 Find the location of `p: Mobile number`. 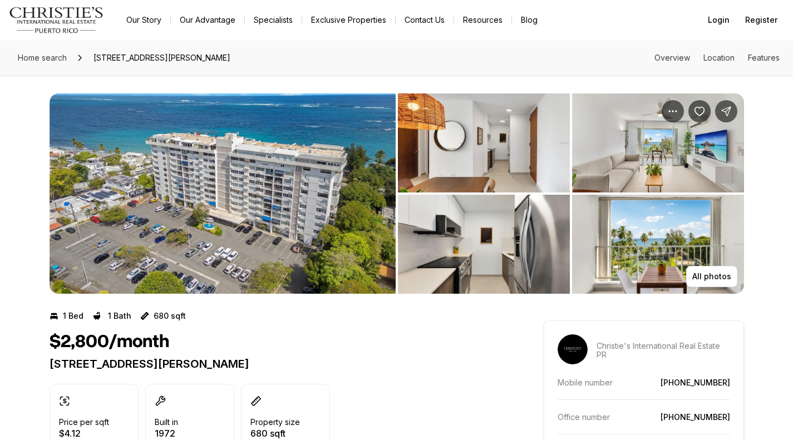

p: Mobile number is located at coordinates (585, 382).